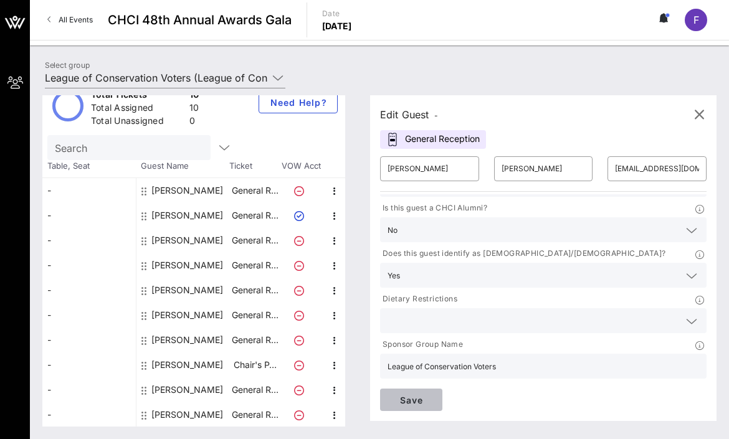 The width and height of the screenshot is (729, 439). What do you see at coordinates (187, 365) in the screenshot?
I see `div: Sara Chieffo` at bounding box center [187, 365].